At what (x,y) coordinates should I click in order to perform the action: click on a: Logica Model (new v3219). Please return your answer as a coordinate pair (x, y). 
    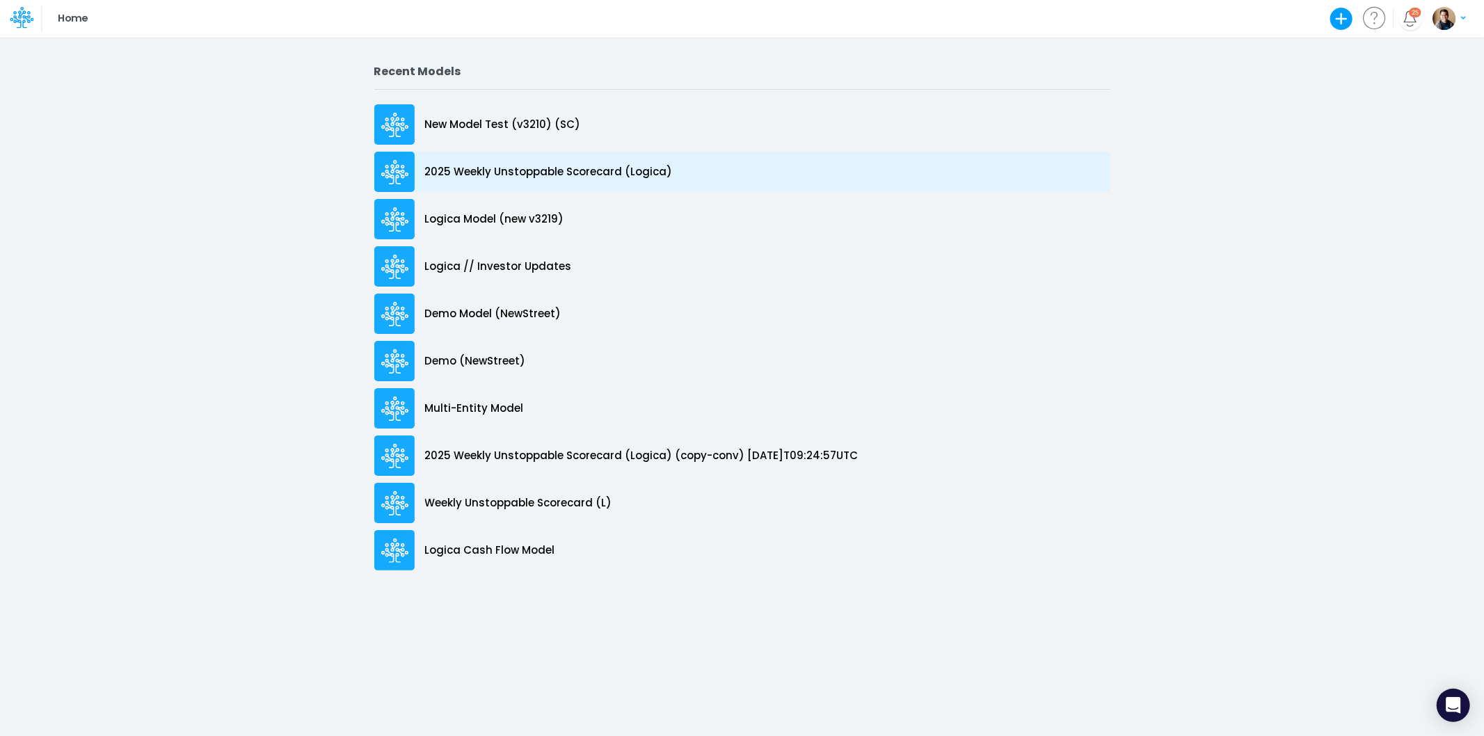
    Looking at the image, I should click on (743, 219).